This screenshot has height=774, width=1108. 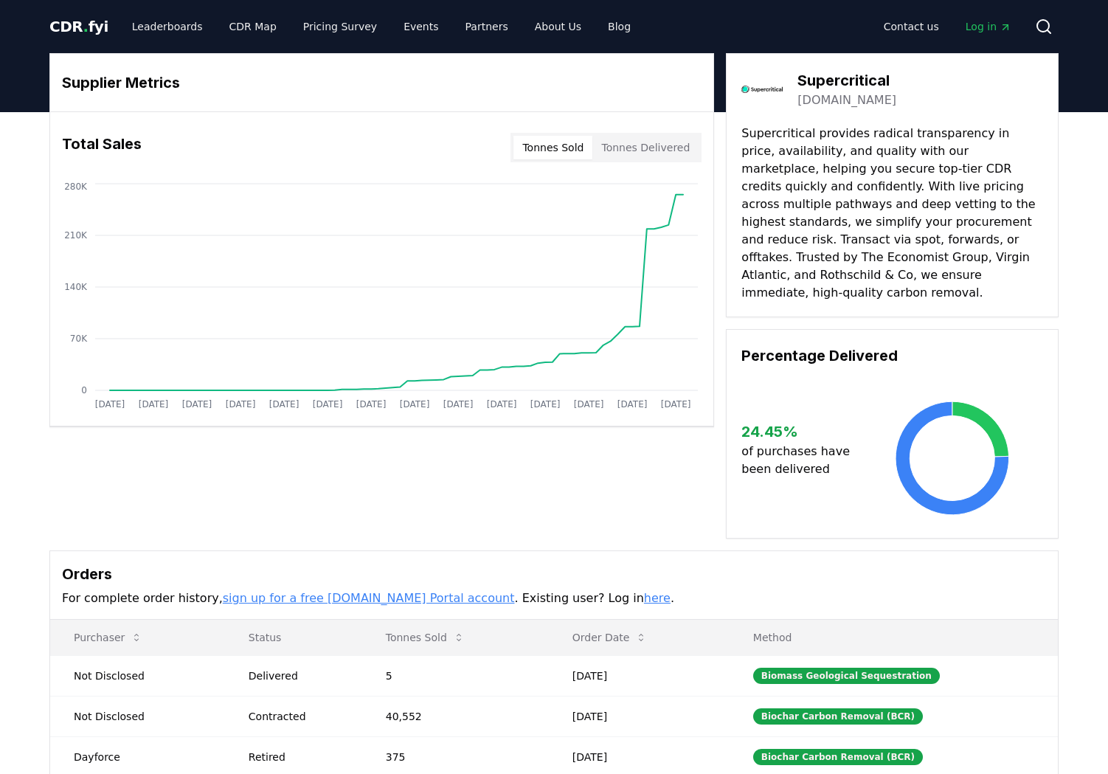 What do you see at coordinates (619, 27) in the screenshot?
I see `a: Blog` at bounding box center [619, 27].